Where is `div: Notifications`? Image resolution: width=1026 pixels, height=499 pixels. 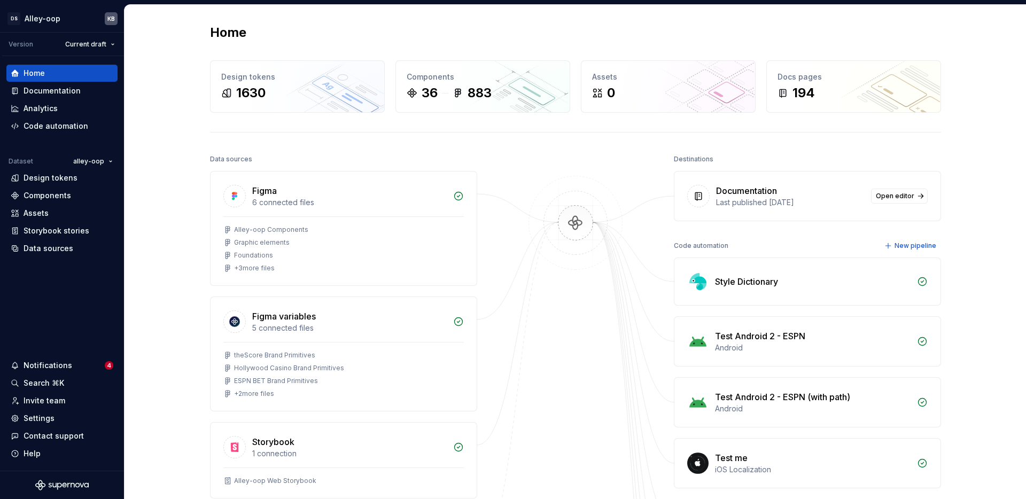
div: Notifications is located at coordinates (48, 365).